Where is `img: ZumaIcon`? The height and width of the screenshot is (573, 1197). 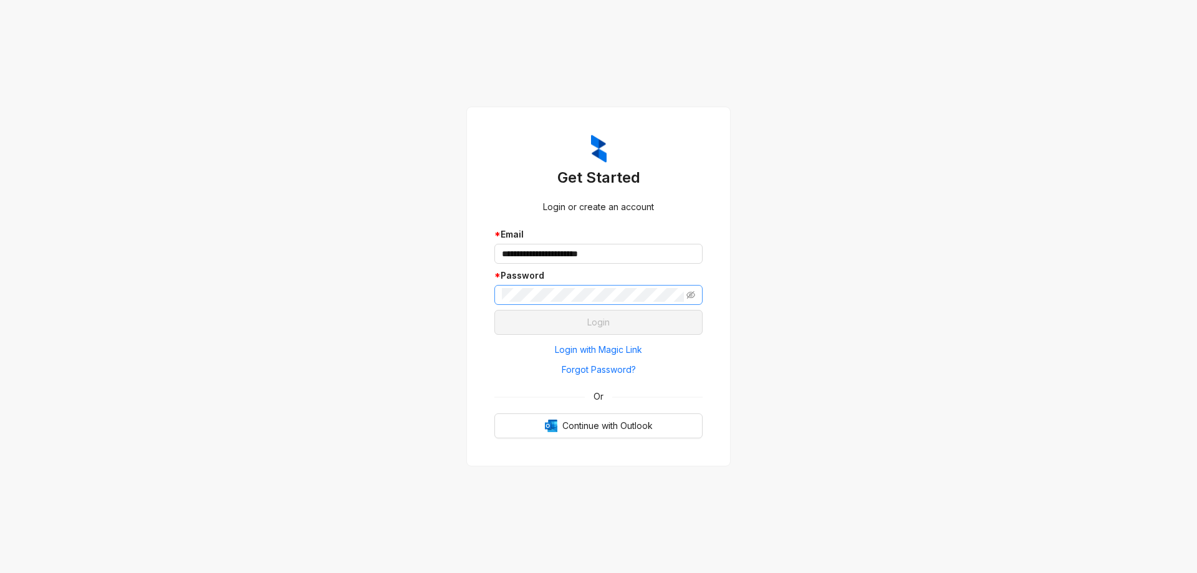
img: ZumaIcon is located at coordinates (598, 149).